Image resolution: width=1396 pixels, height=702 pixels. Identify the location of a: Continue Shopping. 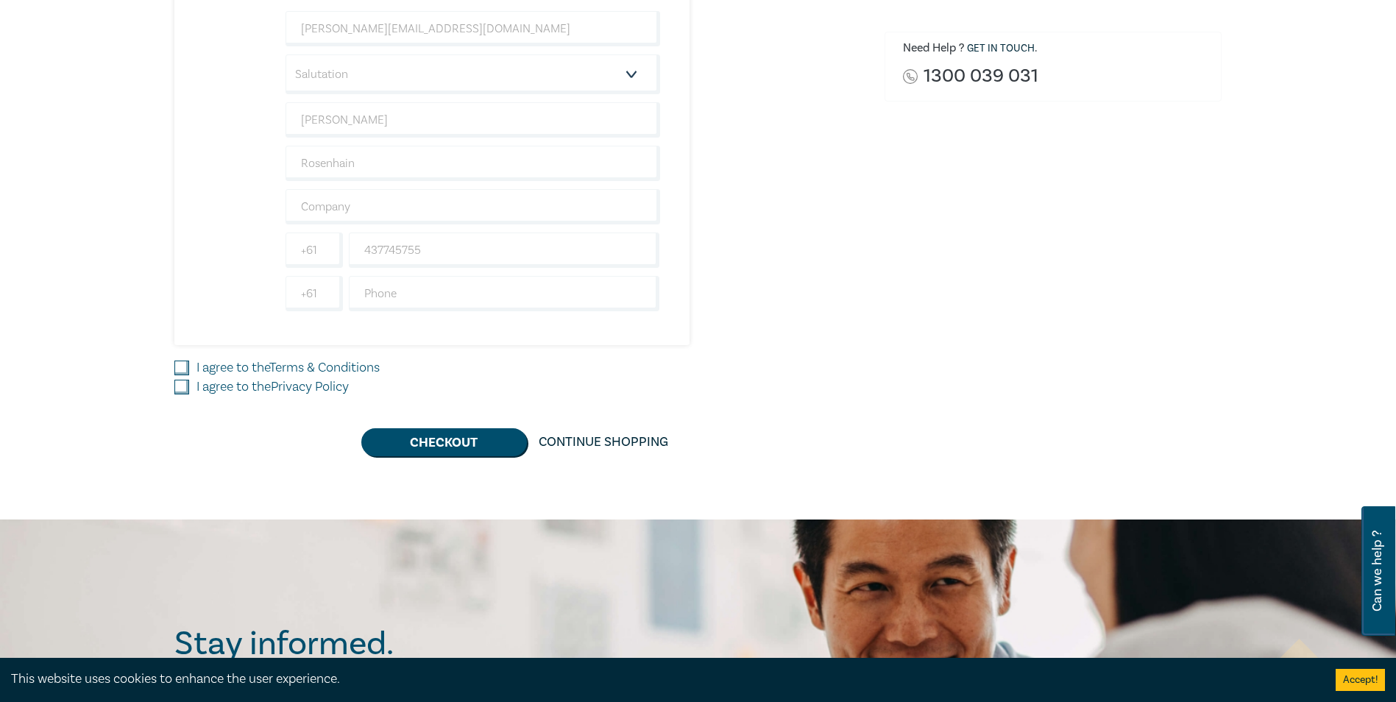
(603, 442).